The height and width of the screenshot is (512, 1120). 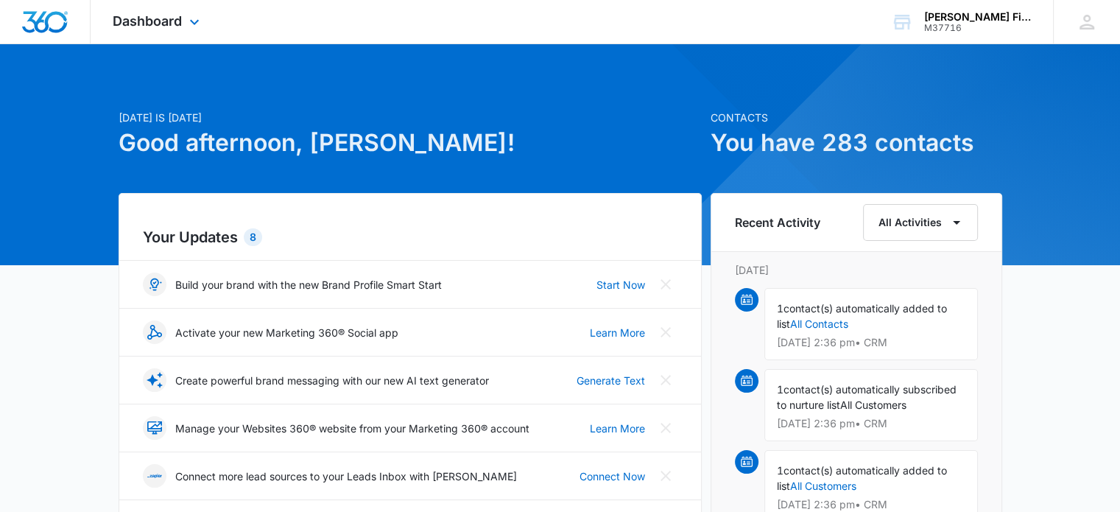 I want to click on span: Dashboard, so click(x=147, y=21).